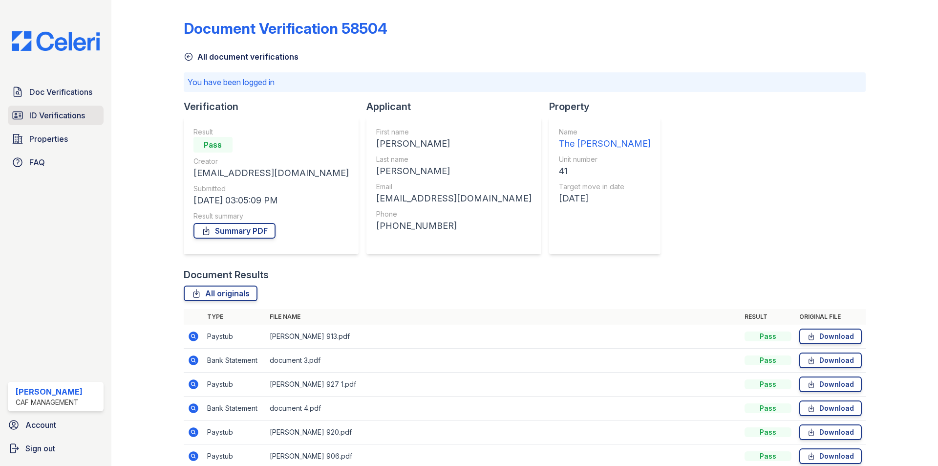 This screenshot has height=466, width=938. Describe the element at coordinates (56, 92) in the screenshot. I see `a: Doc Verifications` at that location.